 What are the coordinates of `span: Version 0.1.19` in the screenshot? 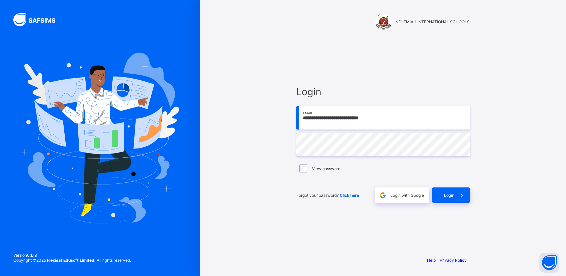 It's located at (72, 255).